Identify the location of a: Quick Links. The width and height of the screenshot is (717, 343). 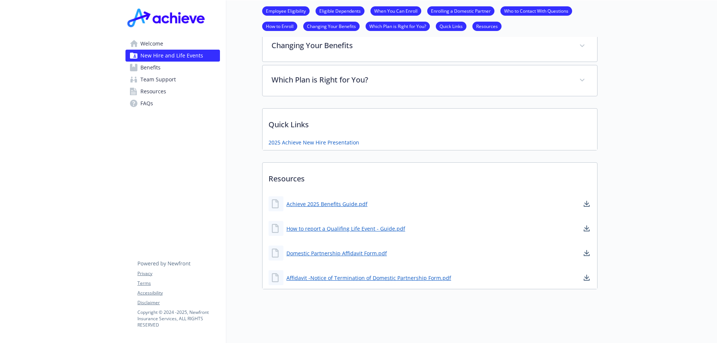
(451, 26).